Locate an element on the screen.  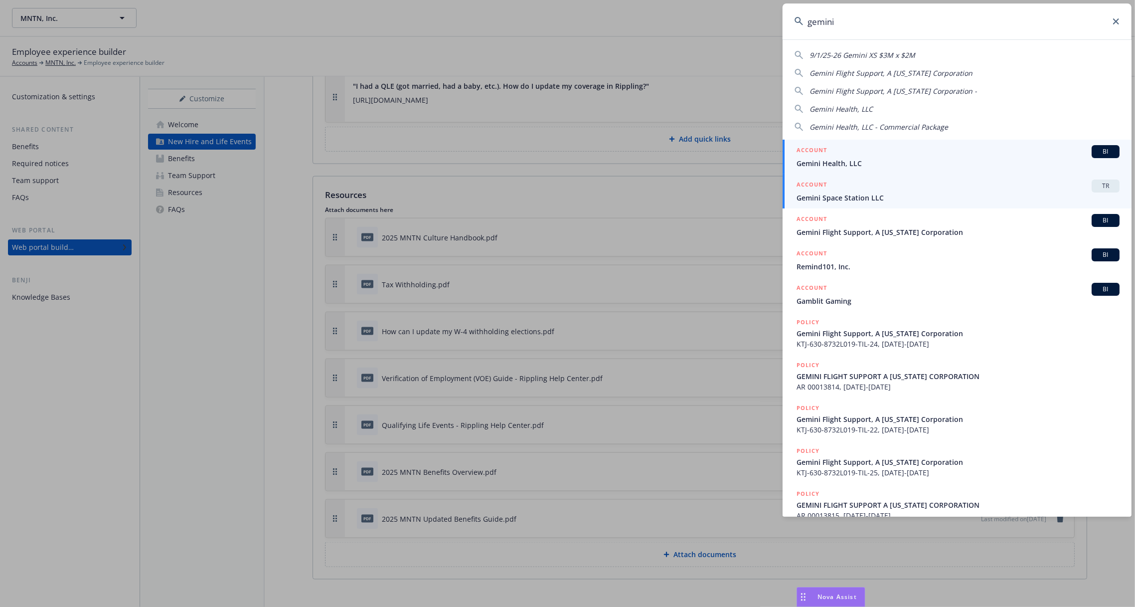
a: ACCOUNTBIGemini Health, LLC is located at coordinates (957, 157).